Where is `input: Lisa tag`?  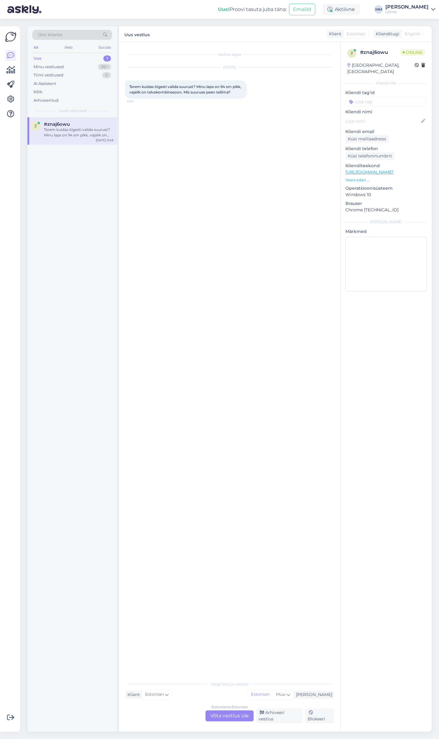 input: Lisa tag is located at coordinates (386, 102).